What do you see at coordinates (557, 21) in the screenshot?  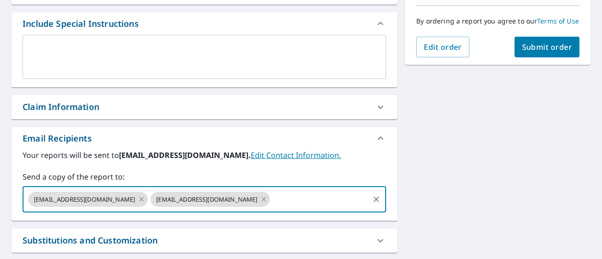 I see `a: Terms of Use` at bounding box center [557, 21].